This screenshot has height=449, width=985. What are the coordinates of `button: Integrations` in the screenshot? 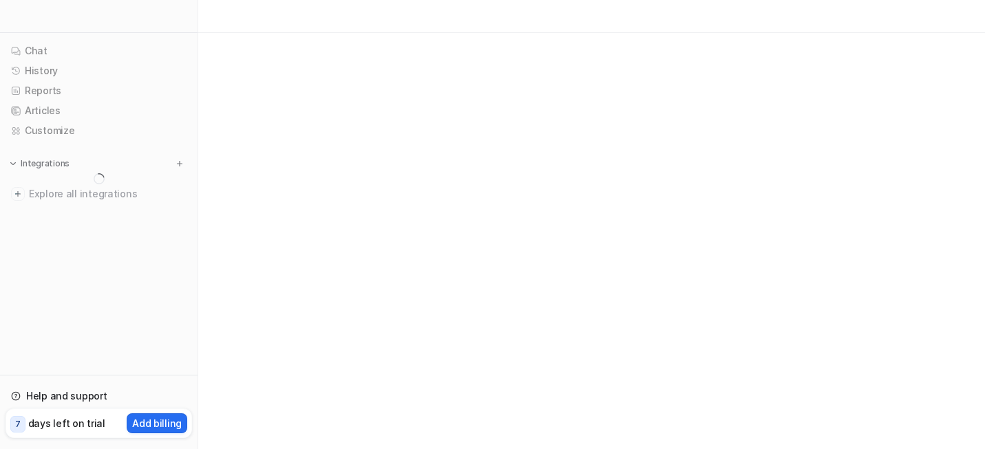 It's located at (39, 164).